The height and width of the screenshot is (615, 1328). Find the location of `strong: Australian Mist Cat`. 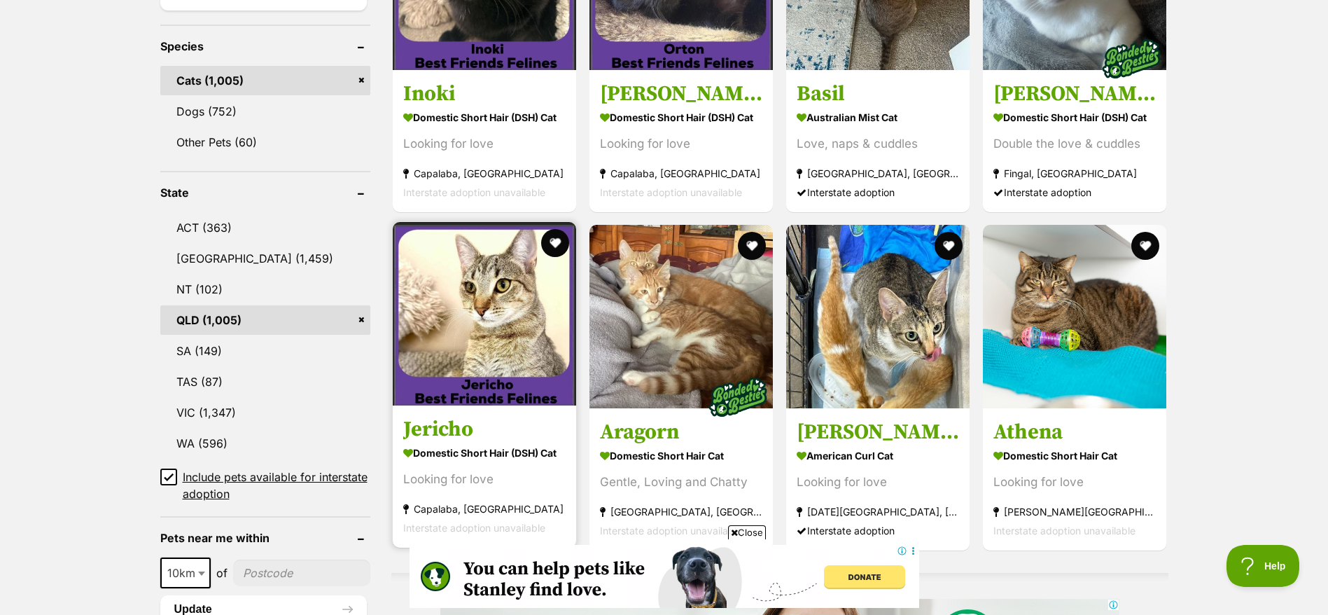

strong: Australian Mist Cat is located at coordinates (878, 116).